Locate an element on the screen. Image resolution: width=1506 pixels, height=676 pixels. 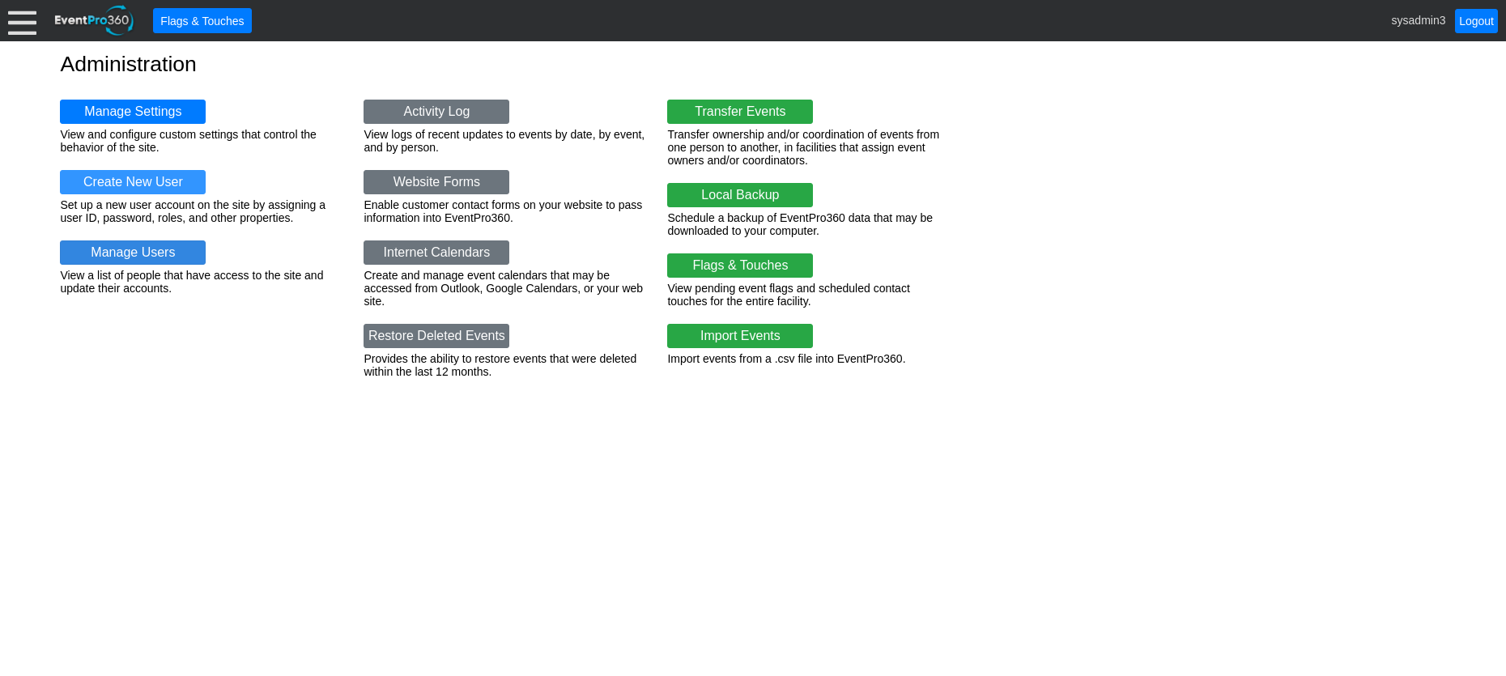
a: Create New User is located at coordinates (133, 182).